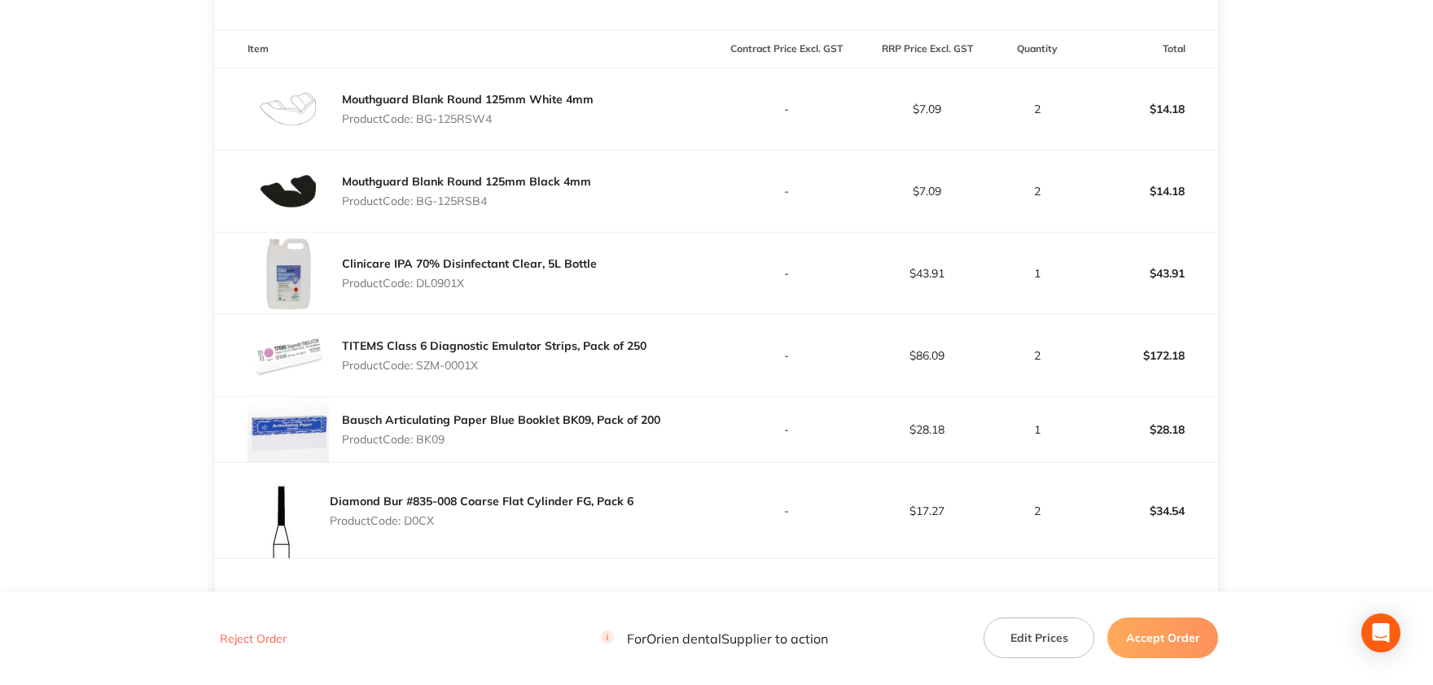 The image size is (1433, 685). Describe the element at coordinates (466, 182) in the screenshot. I see `a: Mouthguard Blank Round 125mm Black 4mm` at that location.